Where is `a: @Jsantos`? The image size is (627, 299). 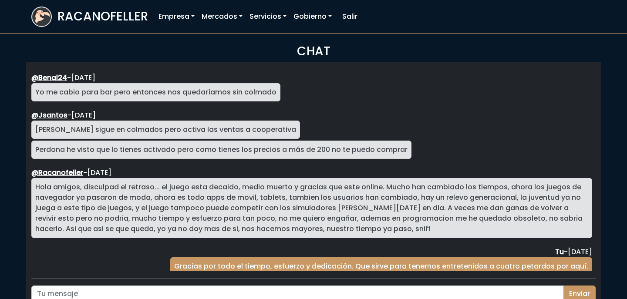
a: @Jsantos is located at coordinates (49, 115).